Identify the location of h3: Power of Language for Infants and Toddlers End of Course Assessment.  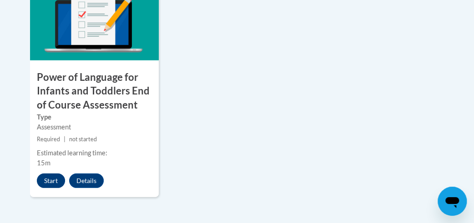
(94, 91).